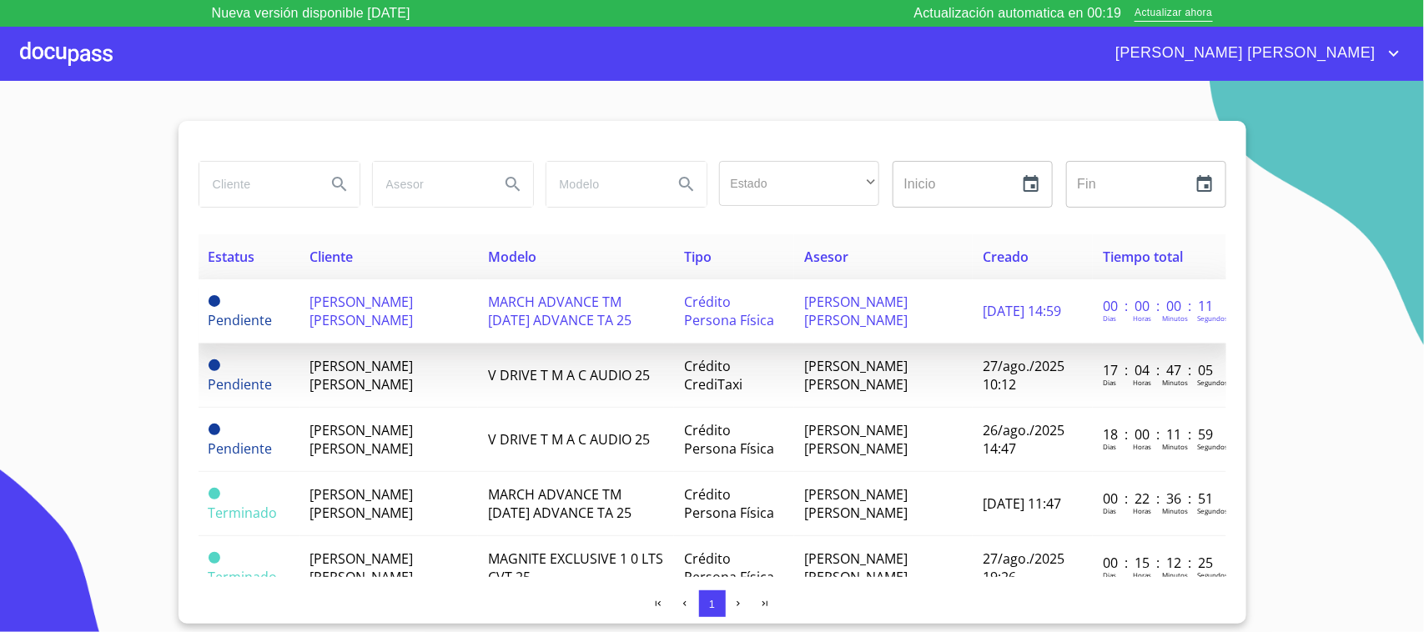 The width and height of the screenshot is (1424, 632). Describe the element at coordinates (1173, 13) in the screenshot. I see `span: Actualizar ahora` at that location.